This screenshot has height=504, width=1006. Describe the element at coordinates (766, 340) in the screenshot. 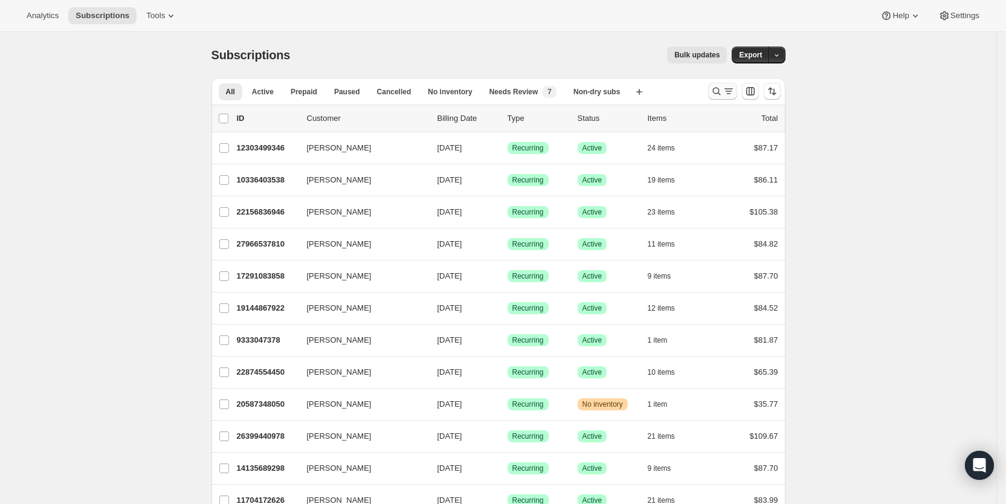

I see `span: $81.87` at that location.